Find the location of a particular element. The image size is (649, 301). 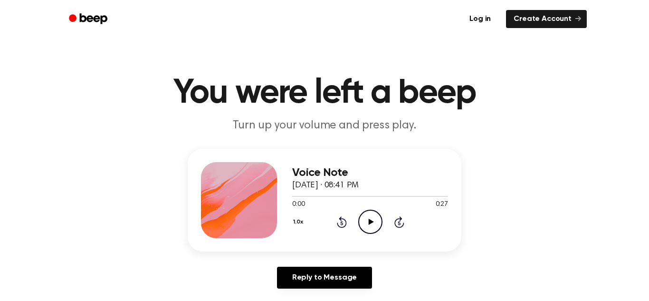

span: 0:00 is located at coordinates (298, 204).